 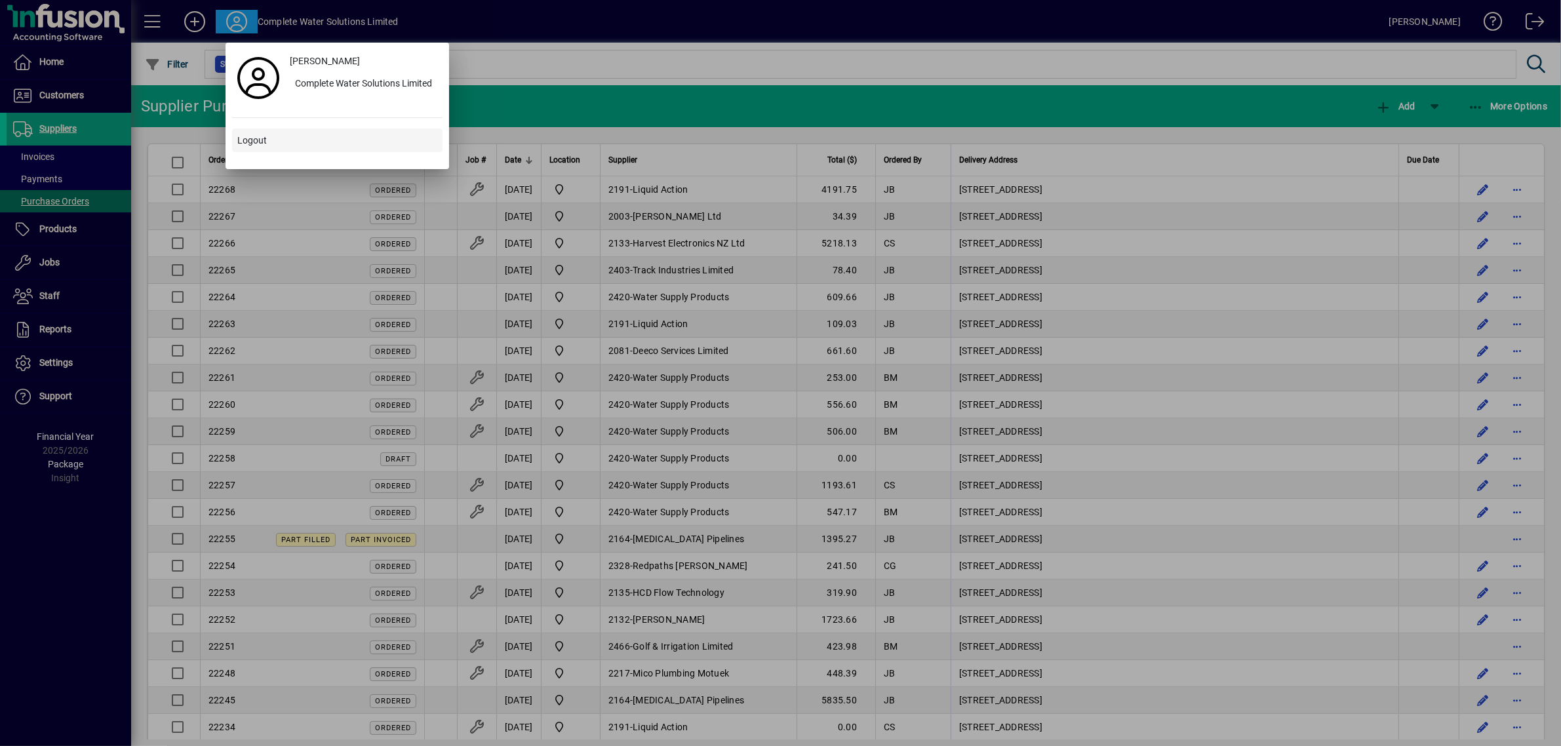 What do you see at coordinates (252, 140) in the screenshot?
I see `span: Logout` at bounding box center [252, 140].